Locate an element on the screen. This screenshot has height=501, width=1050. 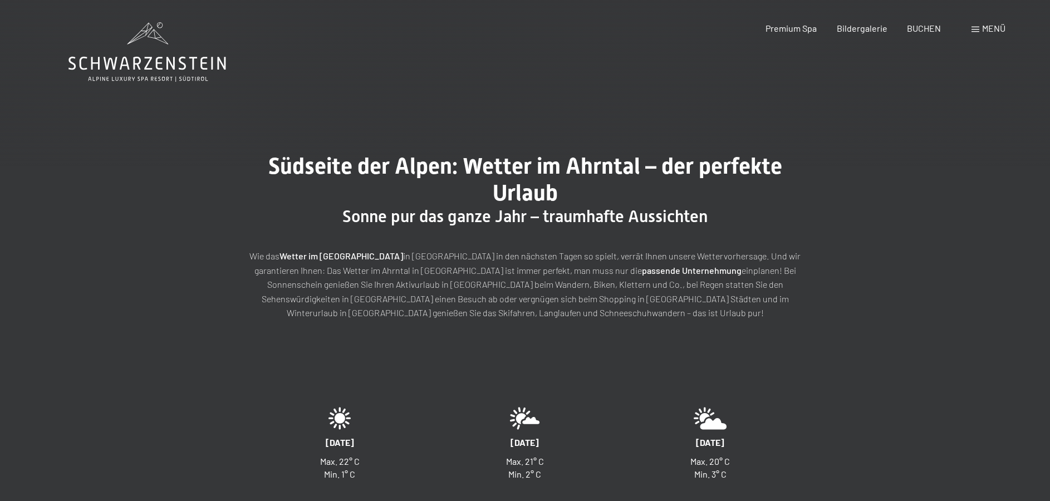
span: Menü is located at coordinates (994, 28).